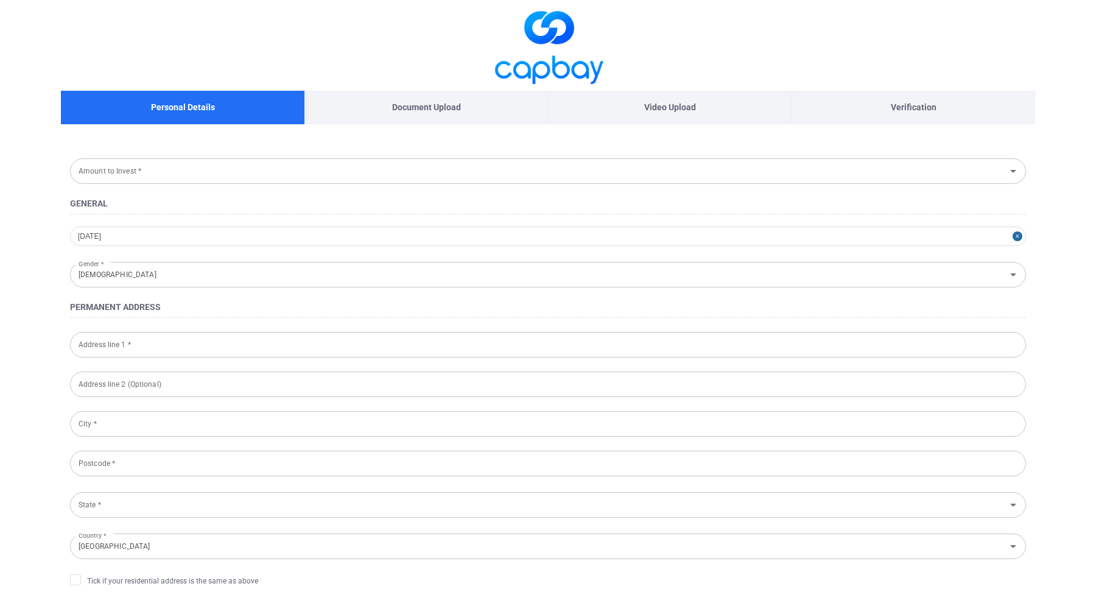 This screenshot has width=1096, height=592. What do you see at coordinates (183, 107) in the screenshot?
I see `p: Personal Details` at bounding box center [183, 107].